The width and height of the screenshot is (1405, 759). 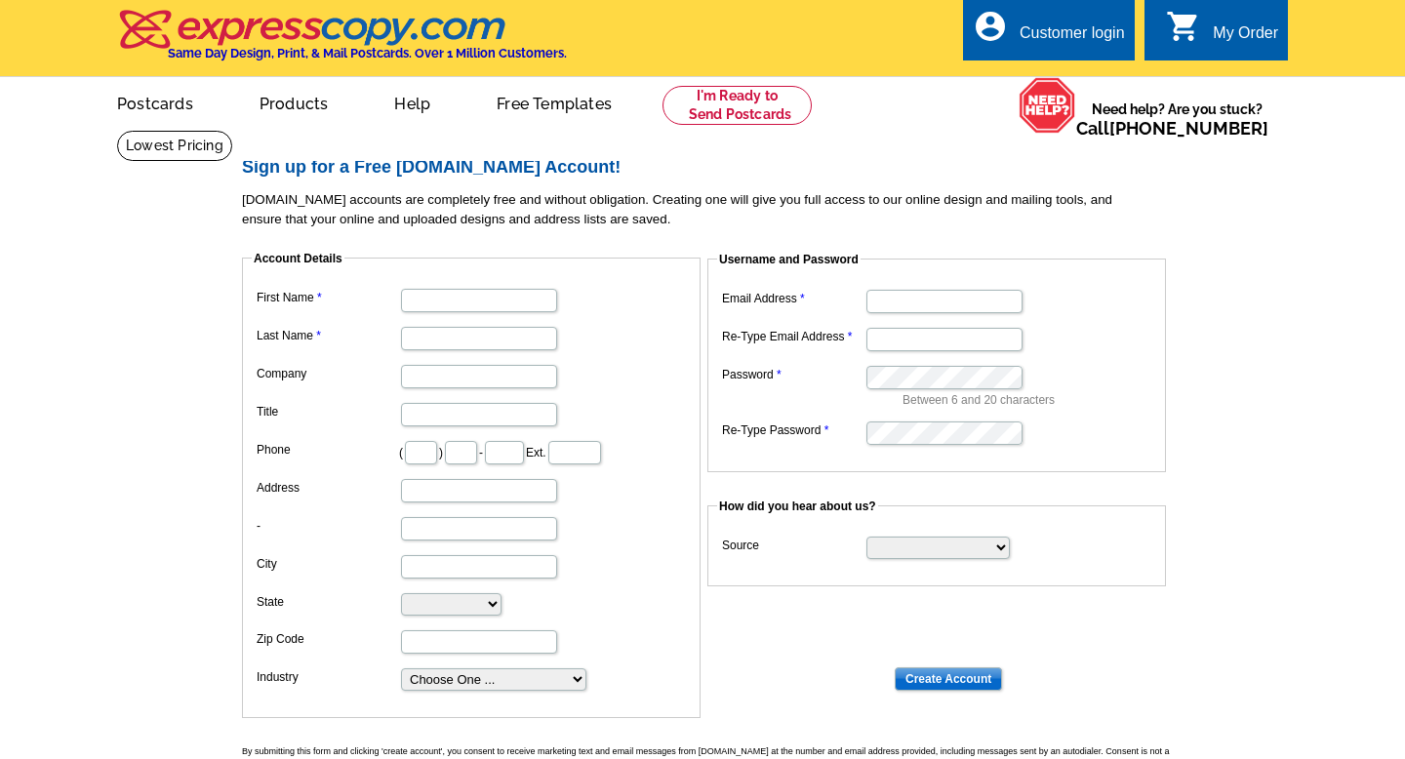 What do you see at coordinates (155, 101) in the screenshot?
I see `a: Postcards` at bounding box center [155, 101].